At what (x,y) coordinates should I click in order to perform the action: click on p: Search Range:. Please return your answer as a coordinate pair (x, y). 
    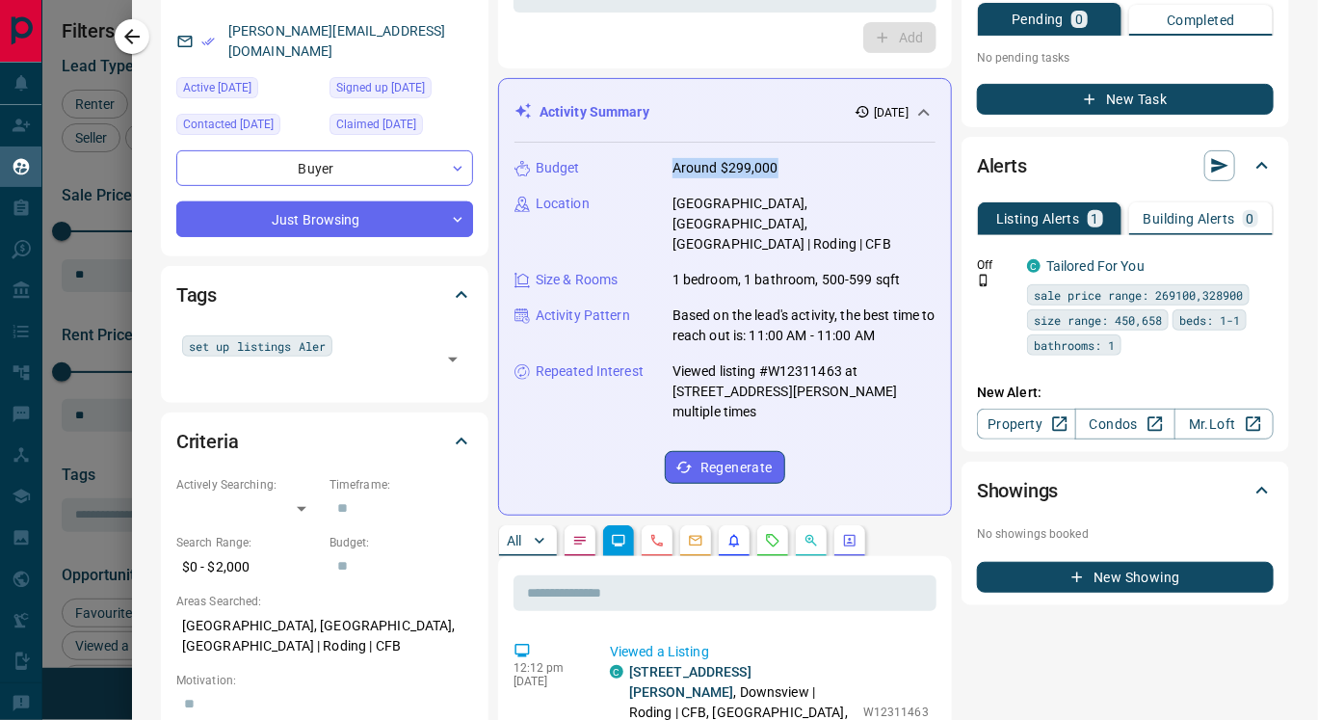
    Looking at the image, I should click on (248, 542).